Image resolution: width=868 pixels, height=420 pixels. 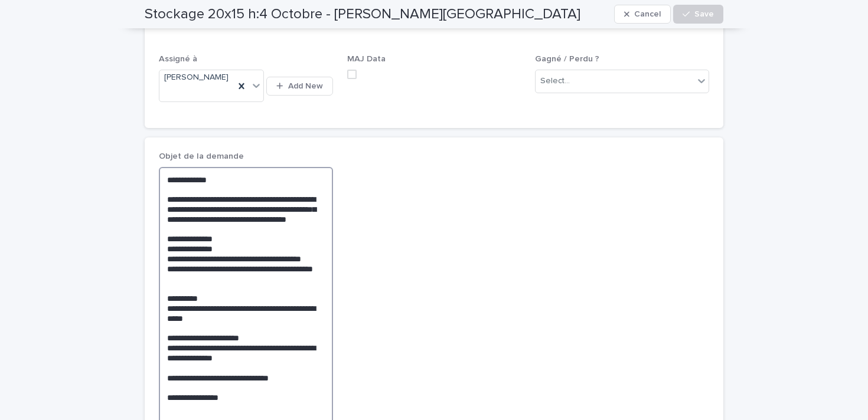 What do you see at coordinates (698, 14) in the screenshot?
I see `button: Save` at bounding box center [698, 14].